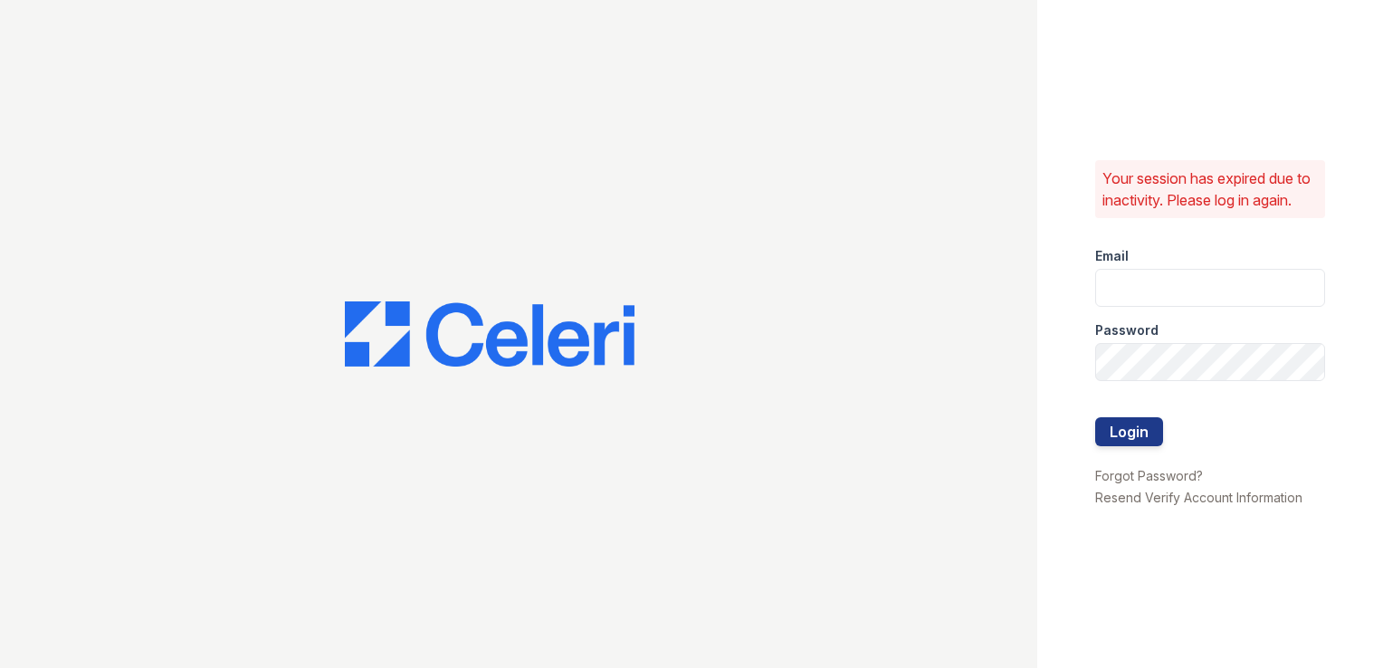  What do you see at coordinates (1129, 432) in the screenshot?
I see `button: Login` at bounding box center [1129, 432].